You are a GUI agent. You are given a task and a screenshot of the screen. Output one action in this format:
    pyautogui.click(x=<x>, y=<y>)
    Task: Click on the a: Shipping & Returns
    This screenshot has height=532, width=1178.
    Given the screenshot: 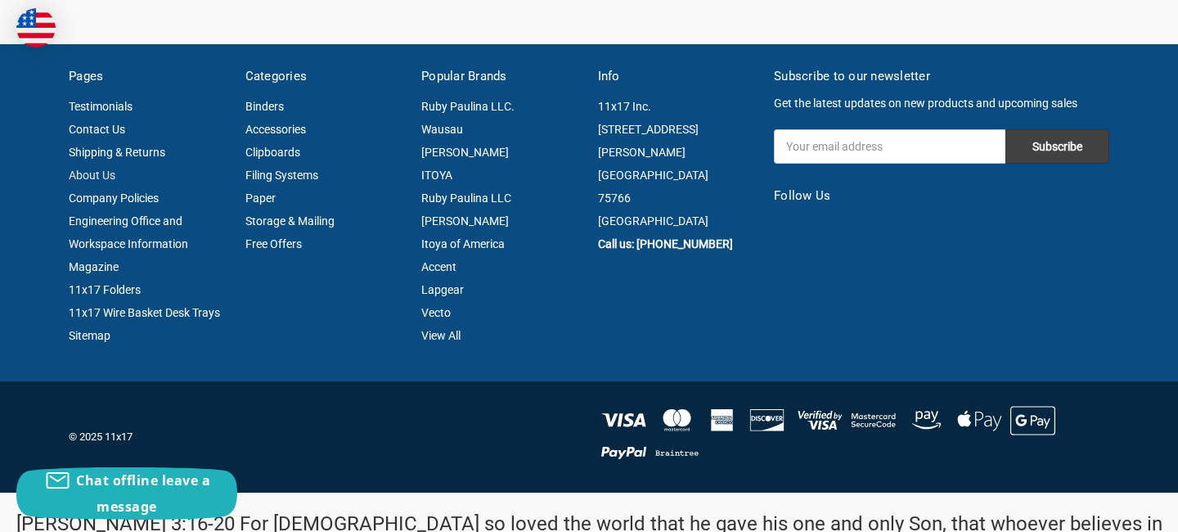 What is the action you would take?
    pyautogui.click(x=117, y=152)
    